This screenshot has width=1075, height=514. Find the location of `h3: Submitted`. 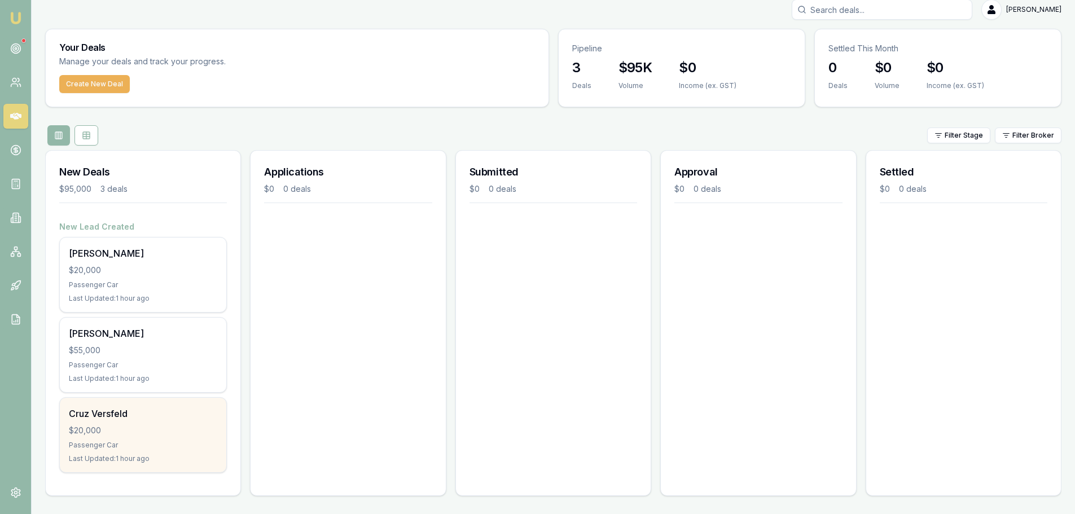

h3: Submitted is located at coordinates (553, 172).